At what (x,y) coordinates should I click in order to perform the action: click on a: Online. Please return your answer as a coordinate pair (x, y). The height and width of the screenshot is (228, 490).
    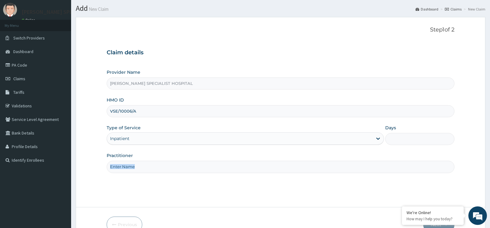
    Looking at the image, I should click on (29, 20).